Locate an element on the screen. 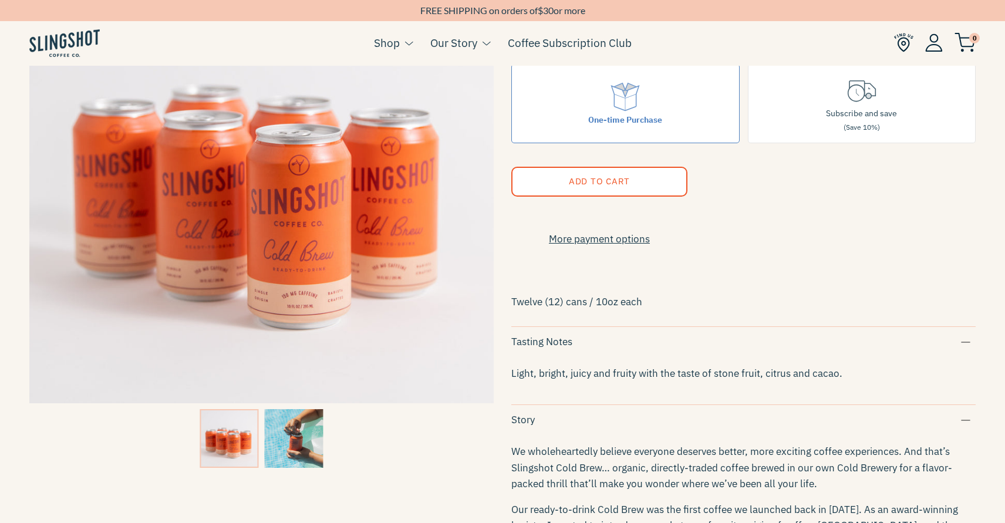 The image size is (1005, 523). a: More payment options is located at coordinates (600, 239).